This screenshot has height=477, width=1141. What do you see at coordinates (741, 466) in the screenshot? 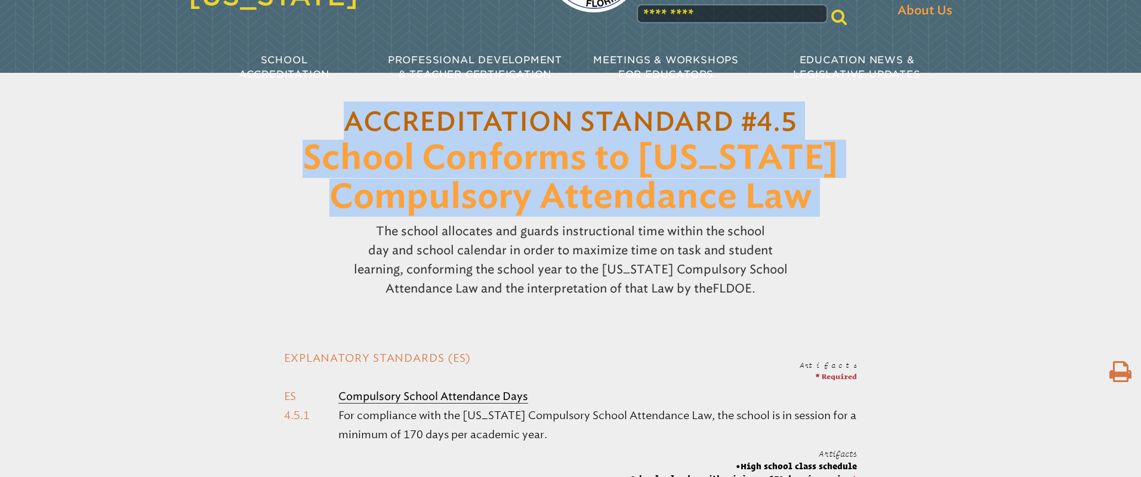
I see `span: High school class schedule` at bounding box center [741, 466].